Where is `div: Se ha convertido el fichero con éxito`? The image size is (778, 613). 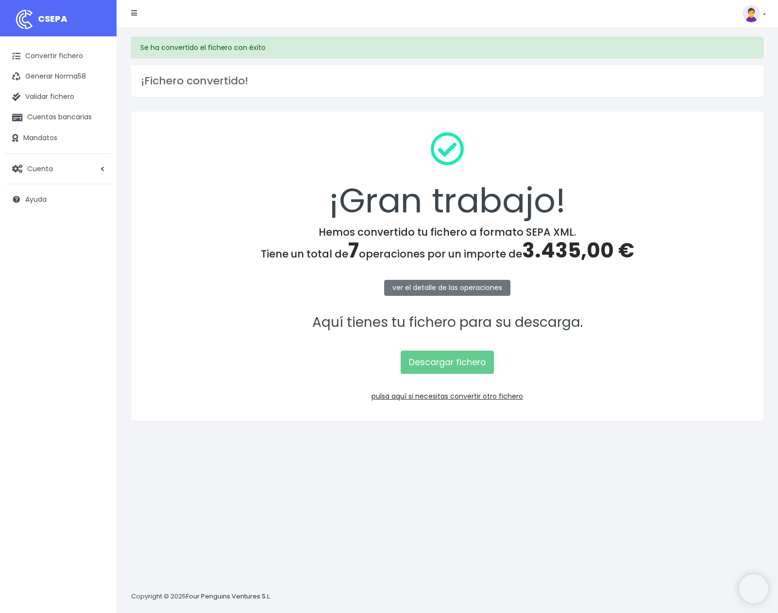 div: Se ha convertido el fichero con éxito is located at coordinates (447, 48).